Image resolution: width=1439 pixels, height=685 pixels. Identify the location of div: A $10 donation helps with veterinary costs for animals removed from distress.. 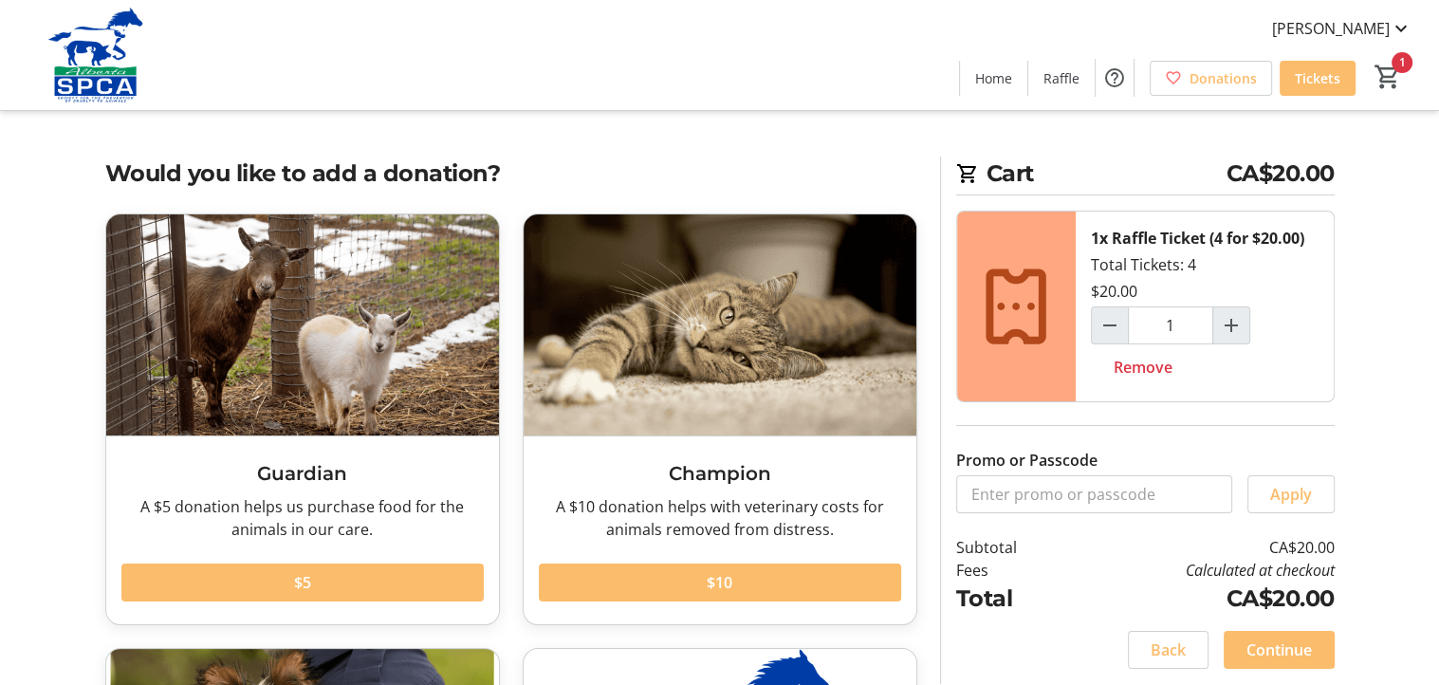
(720, 518).